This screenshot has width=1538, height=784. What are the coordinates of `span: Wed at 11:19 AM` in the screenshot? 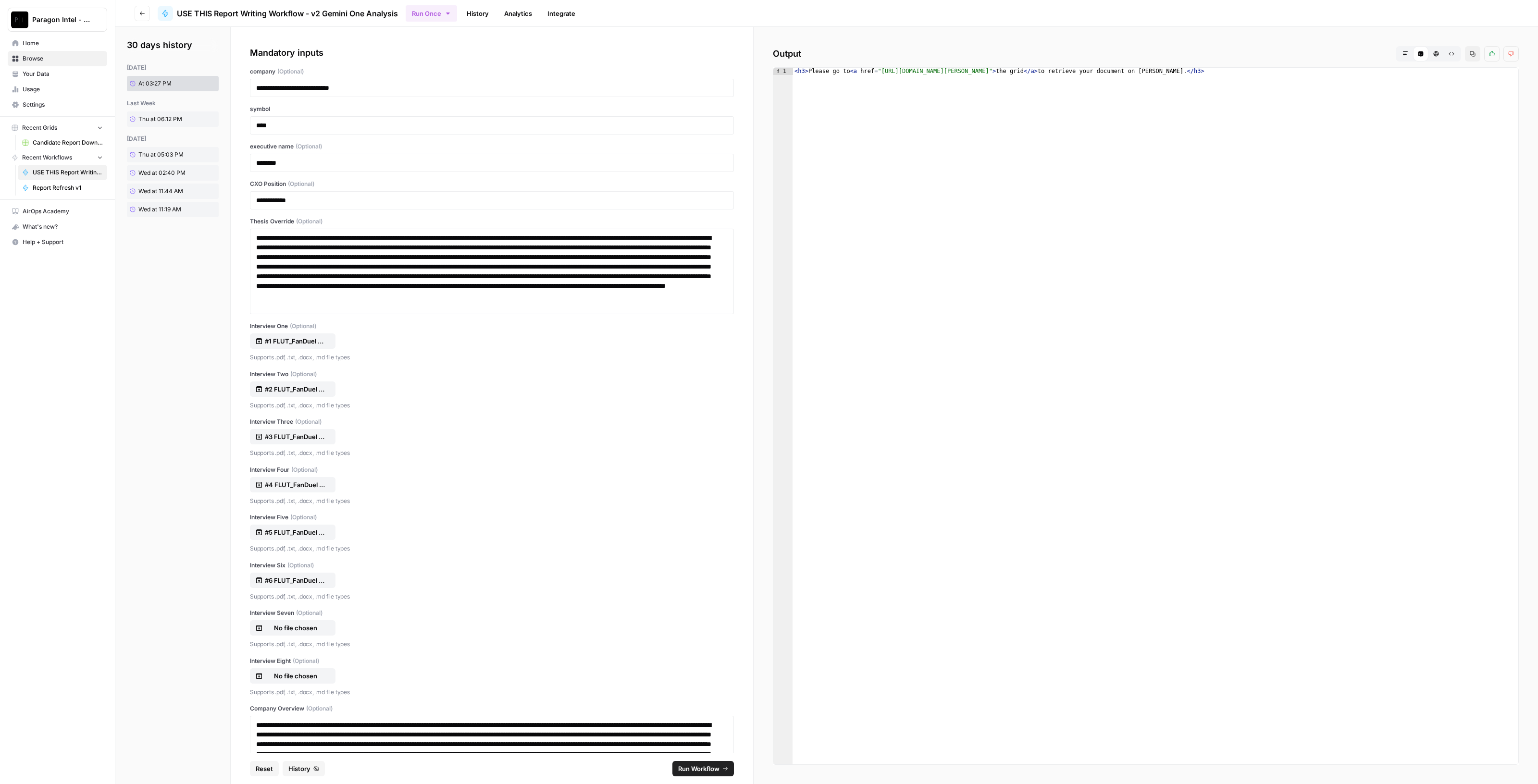 It's located at (159, 209).